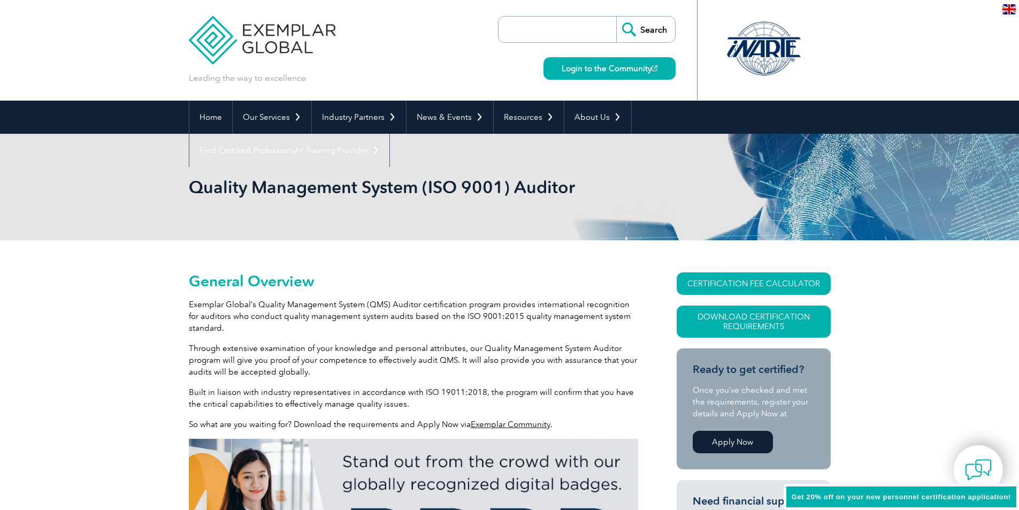 The image size is (1019, 510). What do you see at coordinates (733, 442) in the screenshot?
I see `a: Apply Now` at bounding box center [733, 442].